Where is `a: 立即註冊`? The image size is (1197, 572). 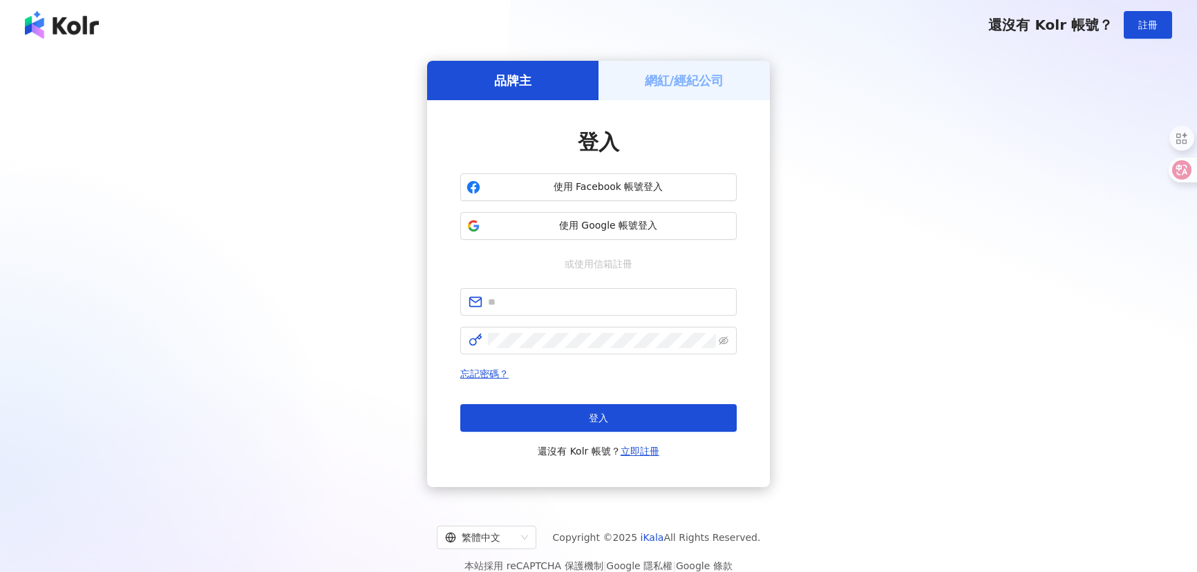
a: 立即註冊 is located at coordinates (640, 451).